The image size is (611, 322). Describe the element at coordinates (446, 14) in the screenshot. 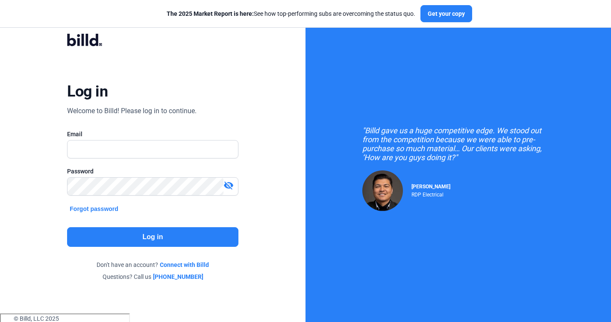

I see `button: Get your copy` at that location.